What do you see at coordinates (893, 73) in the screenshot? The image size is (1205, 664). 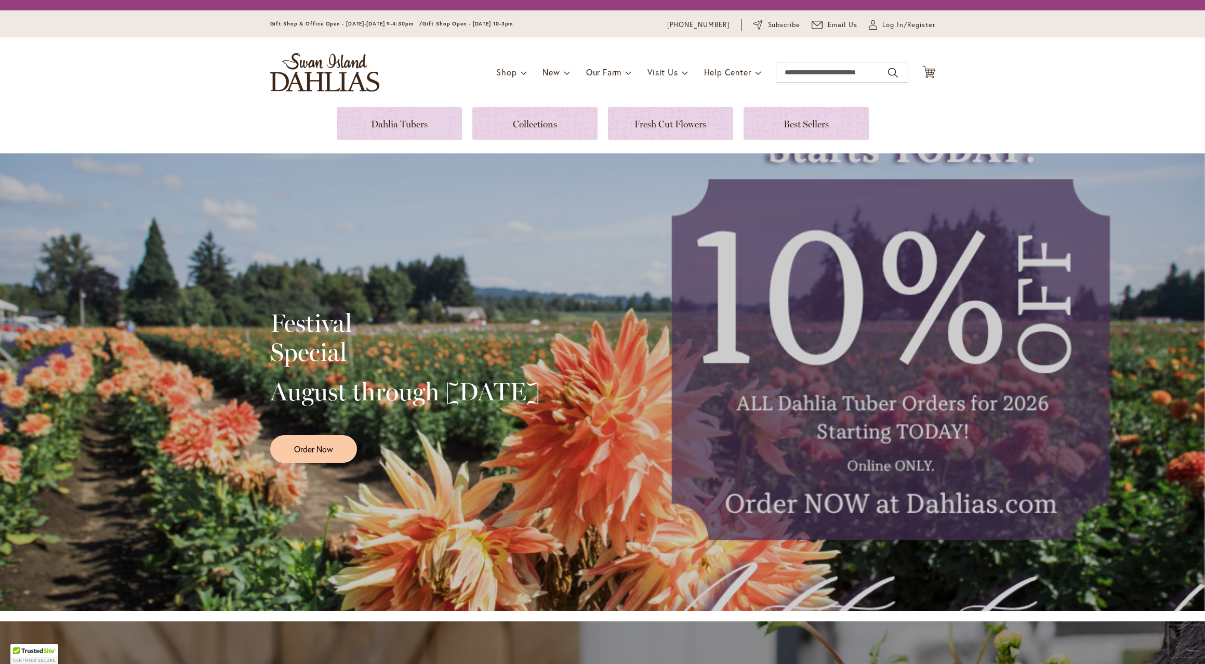 I see `button: Search` at bounding box center [893, 73].